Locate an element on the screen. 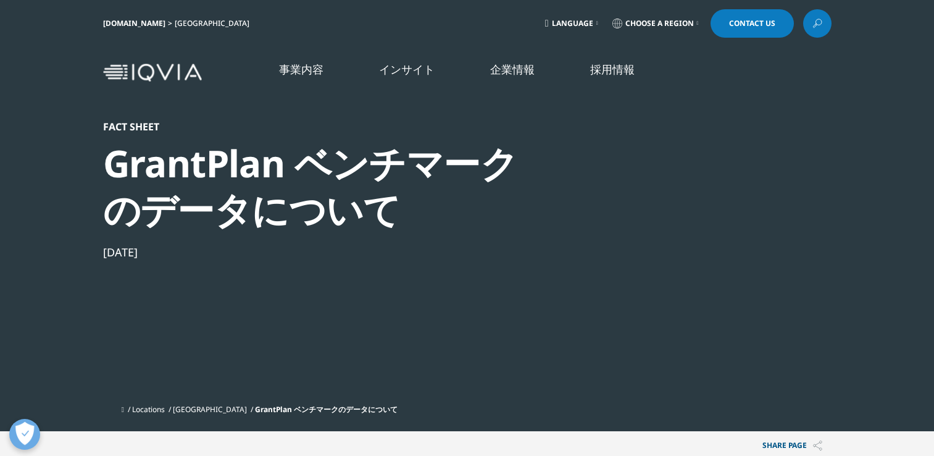 The image size is (934, 456). span: Language is located at coordinates (572, 23).